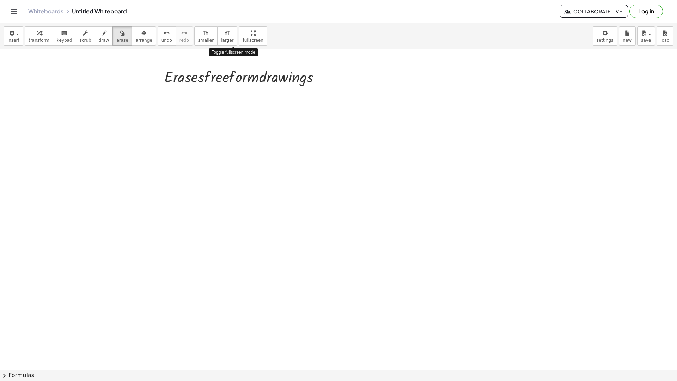  What do you see at coordinates (104, 36) in the screenshot?
I see `button: draw` at bounding box center [104, 36].